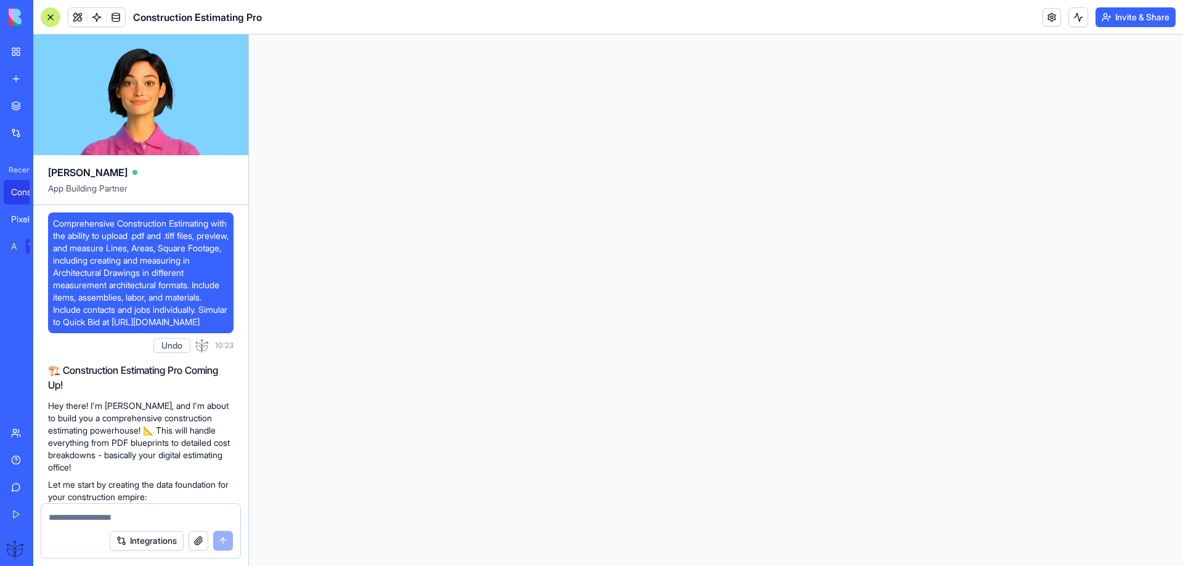 This screenshot has width=1183, height=566. I want to click on span: Comprehensive Construction Estimating with the ability to upload .pdf and .tiff files, preview, a..., so click(141, 273).